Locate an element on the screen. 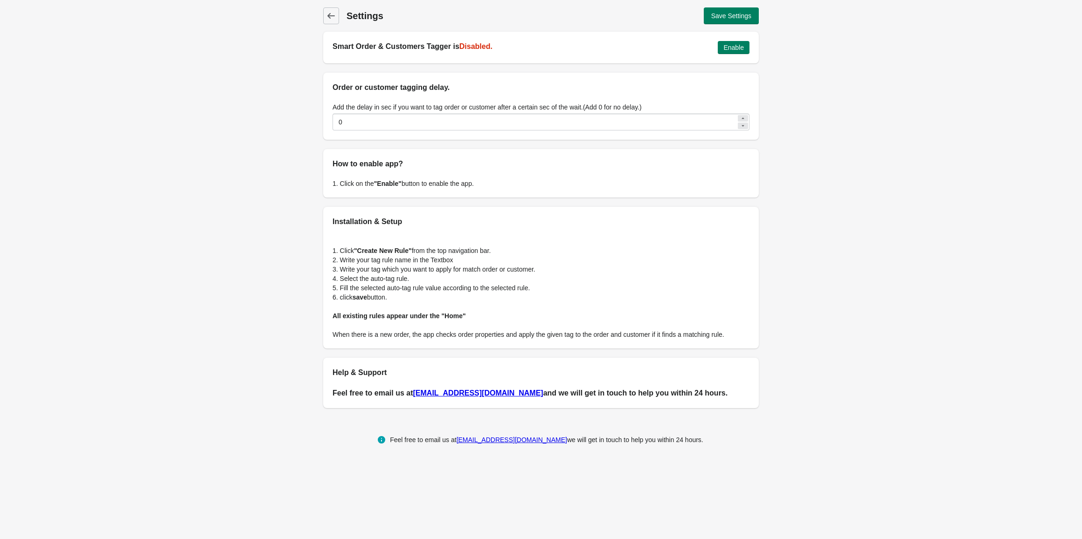 Image resolution: width=1082 pixels, height=539 pixels. p: 1. Click from the top navigation bar. is located at coordinates (541, 251).